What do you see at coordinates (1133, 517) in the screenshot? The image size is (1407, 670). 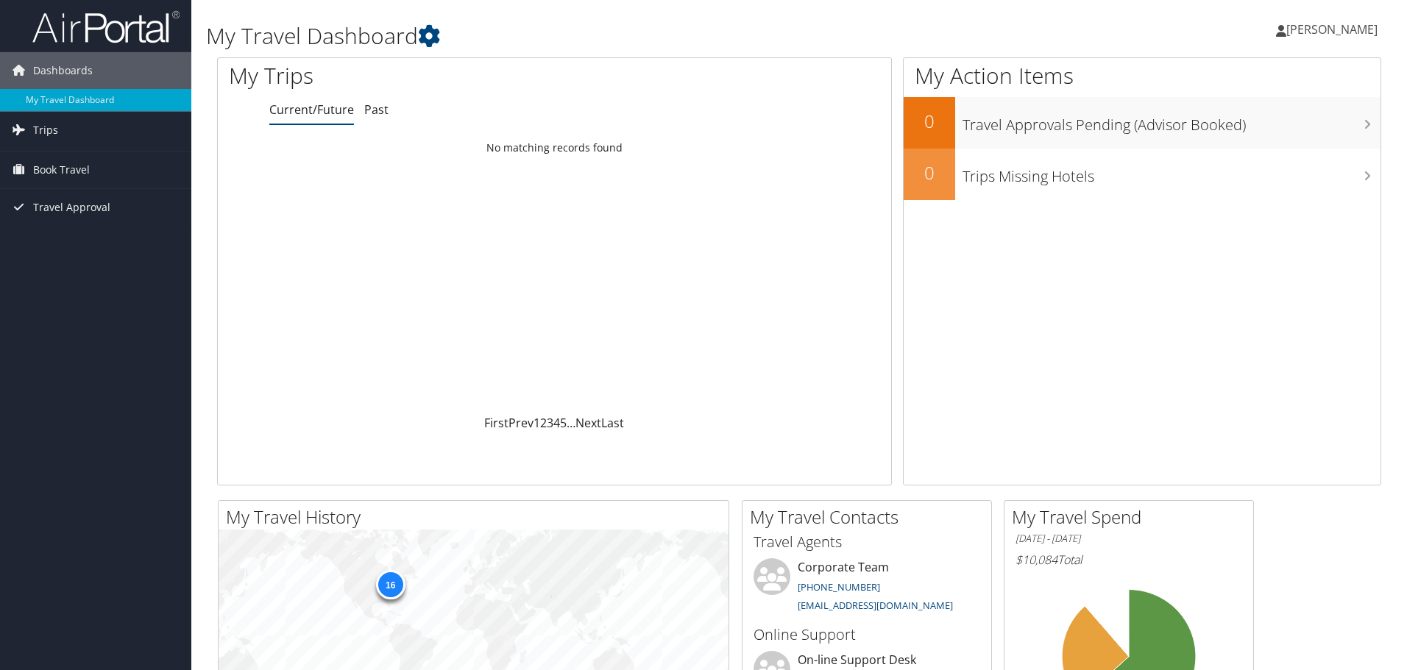 I see `h2: My Travel Spend` at bounding box center [1133, 517].